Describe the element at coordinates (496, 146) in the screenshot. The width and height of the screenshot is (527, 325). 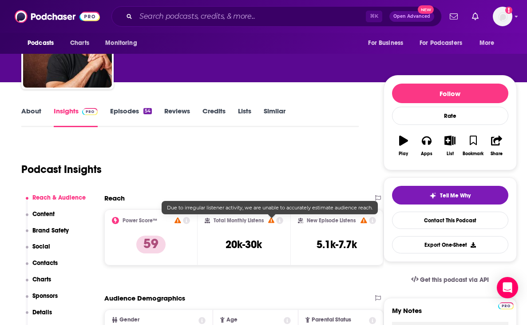
I see `button: Share` at that location.